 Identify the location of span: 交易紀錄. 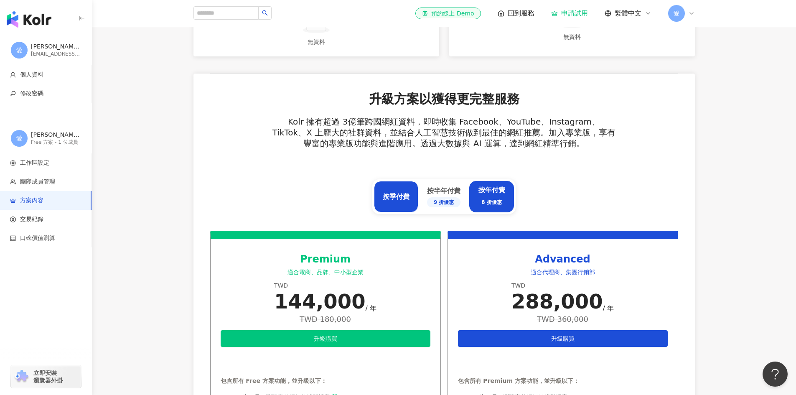
(32, 219).